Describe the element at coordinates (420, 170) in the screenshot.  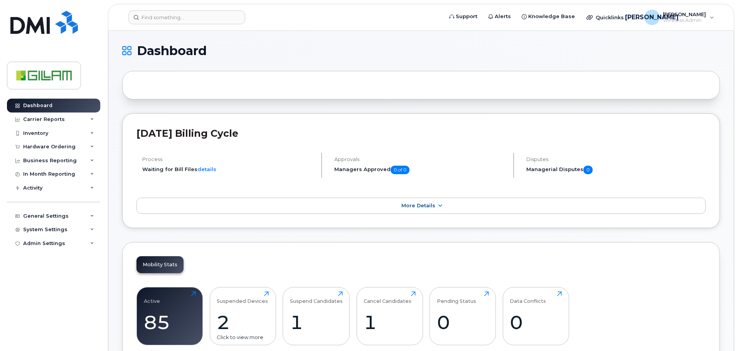
I see `h5: Managers Approved` at that location.